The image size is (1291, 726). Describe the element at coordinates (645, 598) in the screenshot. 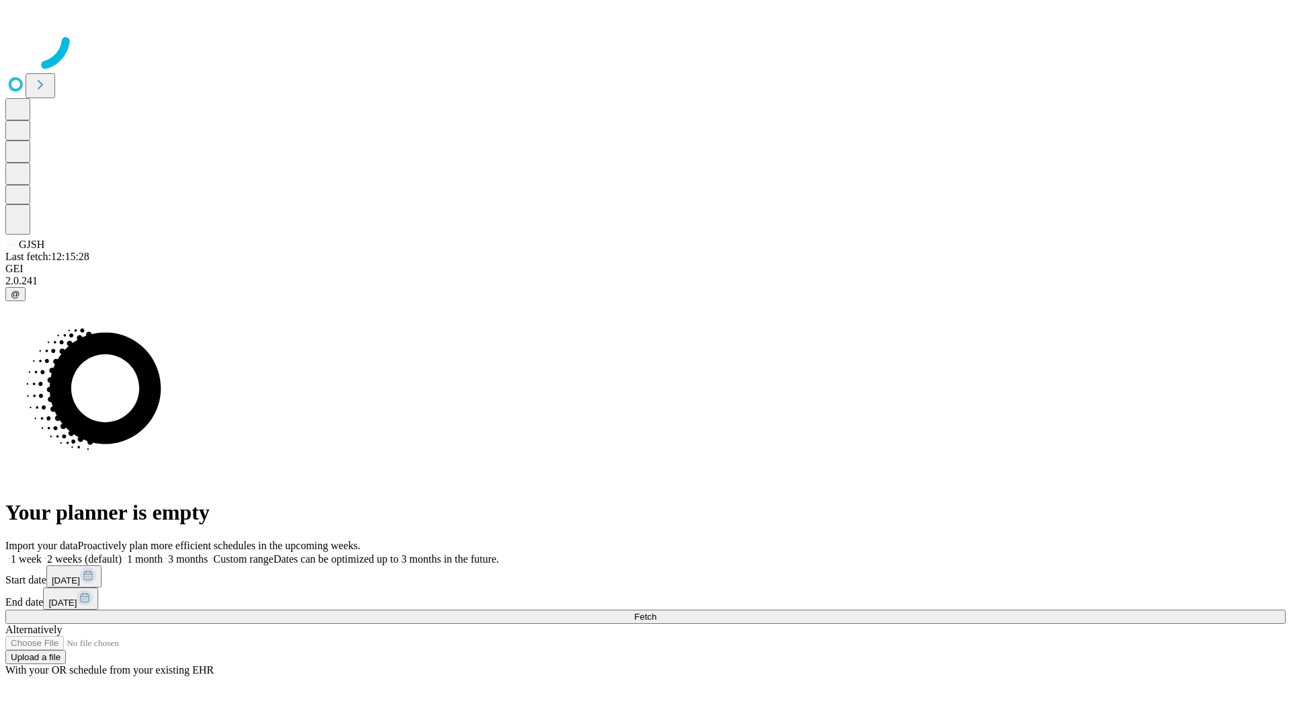

I see `div: End date` at that location.